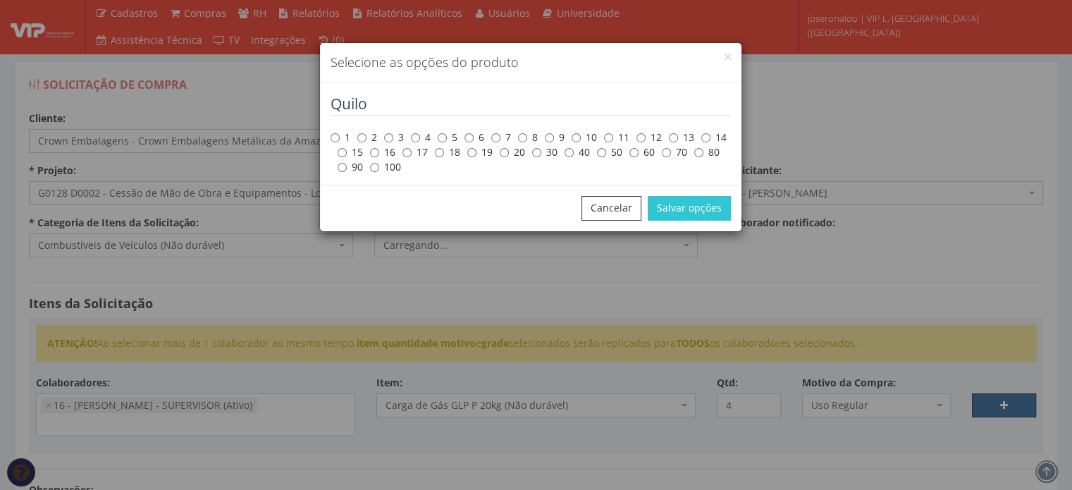  What do you see at coordinates (707, 152) in the screenshot?
I see `label: 80` at bounding box center [707, 152].